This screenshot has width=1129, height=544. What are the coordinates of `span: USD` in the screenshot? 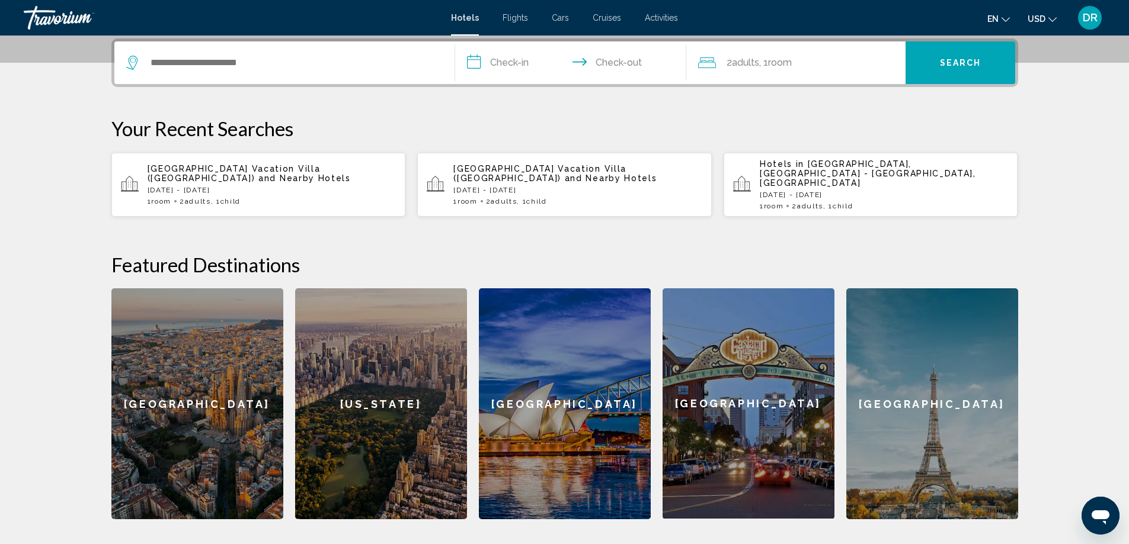 It's located at (1036, 19).